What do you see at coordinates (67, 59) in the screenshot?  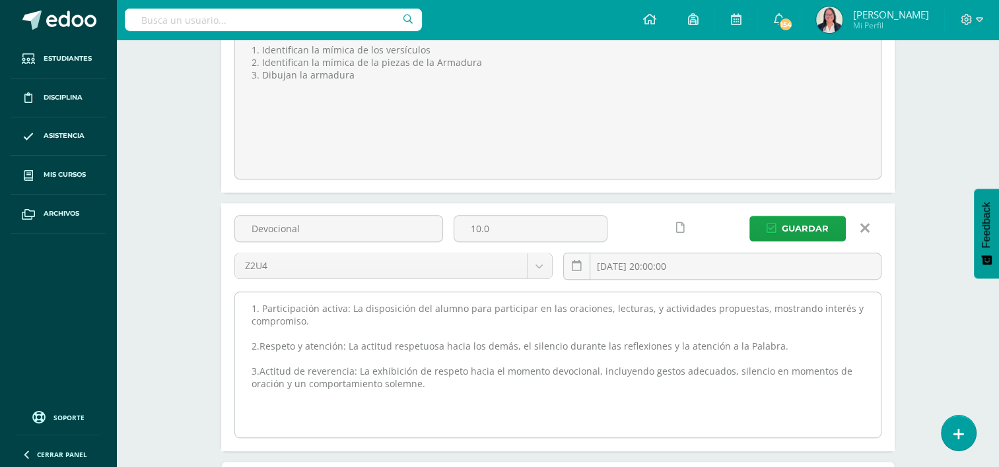 I see `span: Estudiantes` at bounding box center [67, 59].